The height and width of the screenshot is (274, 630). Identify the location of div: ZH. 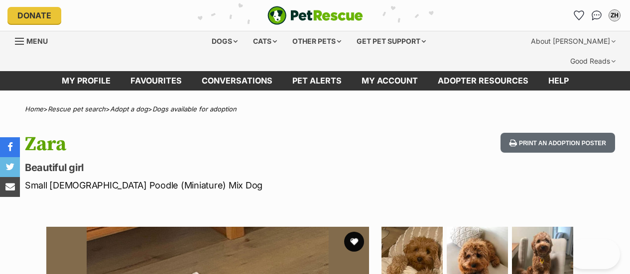
(614, 15).